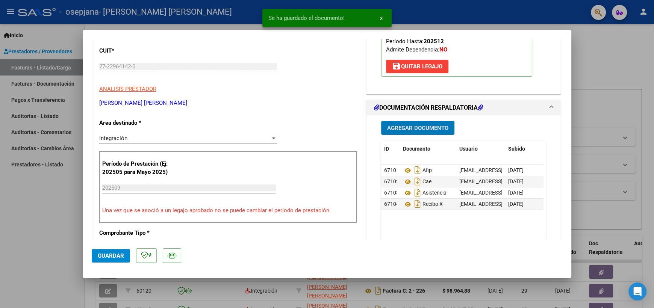  Describe the element at coordinates (140, 168) in the screenshot. I see `p: Período de Prestación (Ej: 202505 para Mayo 2025)` at that location.